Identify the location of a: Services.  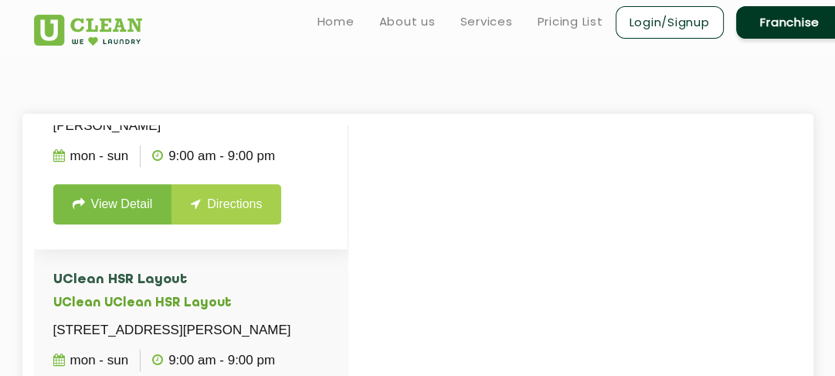
(487, 22).